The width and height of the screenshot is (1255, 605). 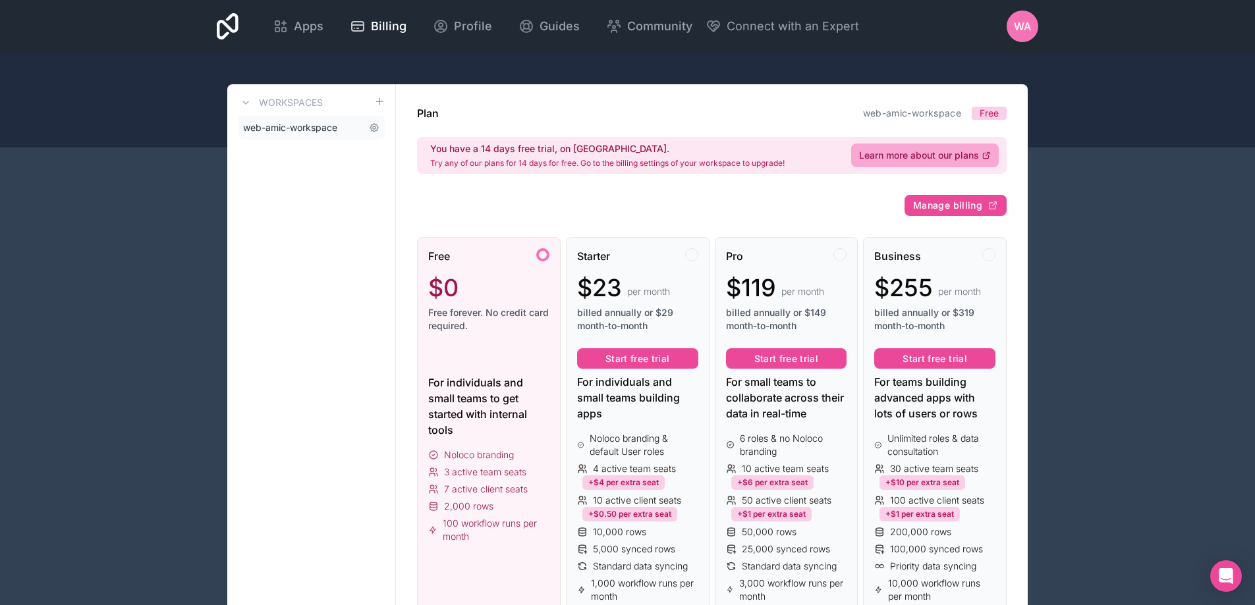 I want to click on span: 6 roles & no Noloco branding, so click(x=793, y=445).